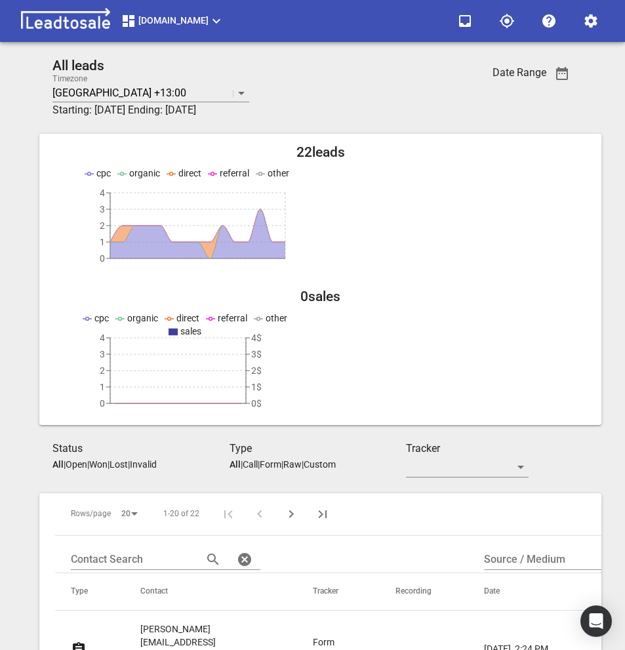  I want to click on p: Won, so click(98, 465).